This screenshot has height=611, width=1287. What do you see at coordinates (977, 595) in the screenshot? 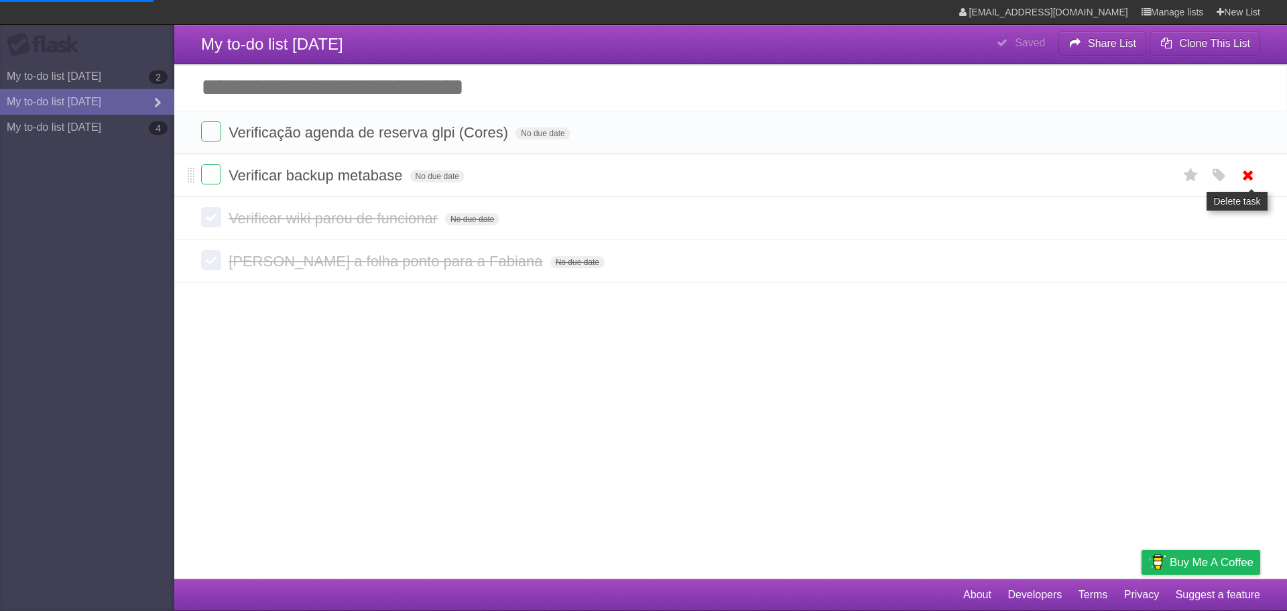
I see `a: About` at bounding box center [977, 595].